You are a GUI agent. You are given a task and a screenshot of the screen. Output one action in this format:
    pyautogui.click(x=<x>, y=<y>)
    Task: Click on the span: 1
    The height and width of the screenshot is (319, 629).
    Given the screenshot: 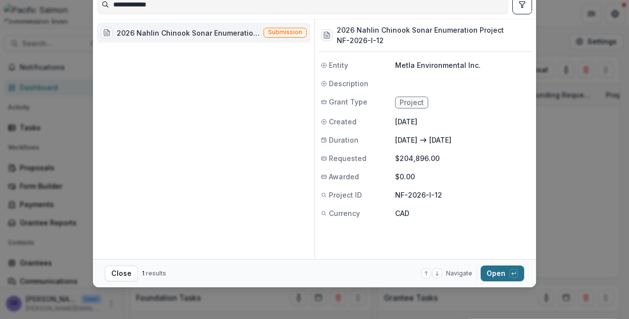 What is the action you would take?
    pyautogui.click(x=143, y=273)
    